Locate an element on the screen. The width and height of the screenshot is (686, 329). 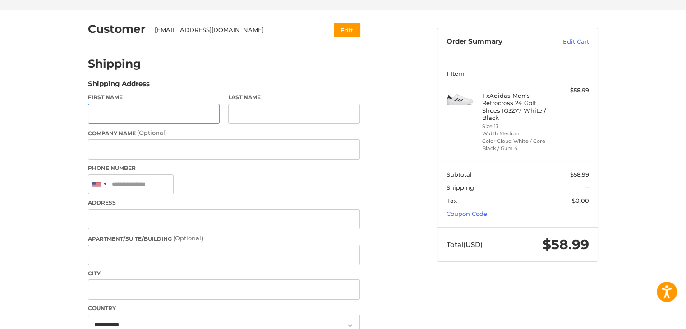
h4: 1 x Adidas Men's Retrocross 24 Golf Shoes IG3277 White / Black is located at coordinates (517, 106).